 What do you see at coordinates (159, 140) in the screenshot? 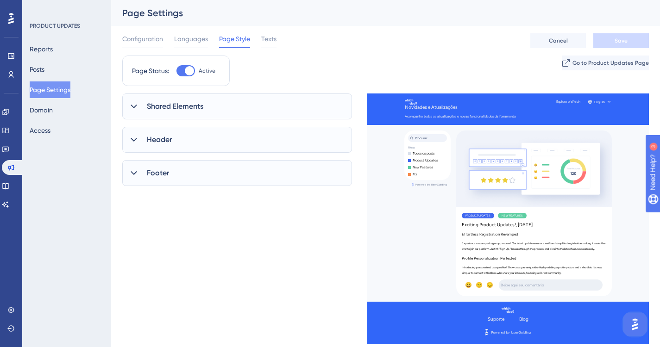
I see `span: Header` at bounding box center [159, 140].